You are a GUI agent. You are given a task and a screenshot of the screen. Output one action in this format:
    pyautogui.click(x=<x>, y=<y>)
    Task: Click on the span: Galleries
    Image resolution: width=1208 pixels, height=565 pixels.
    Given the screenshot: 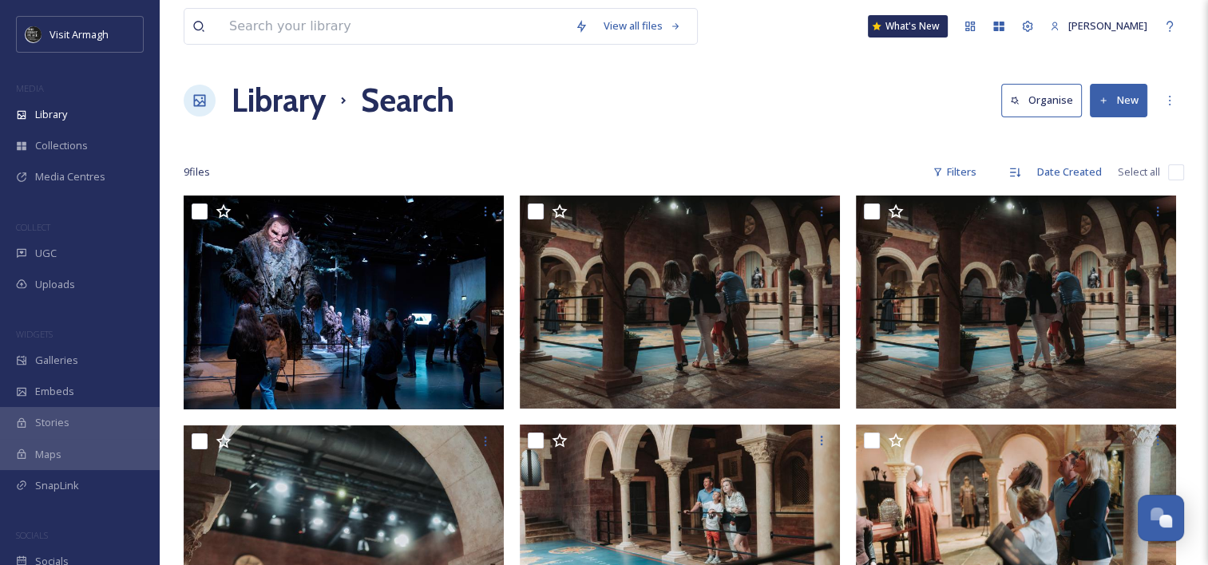 What is the action you would take?
    pyautogui.click(x=57, y=360)
    